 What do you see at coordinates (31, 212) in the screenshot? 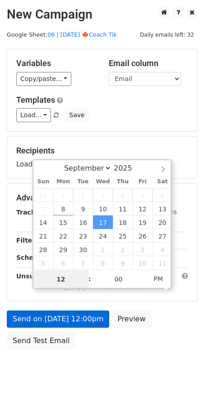
I see `strong: Tracking` at bounding box center [31, 212].